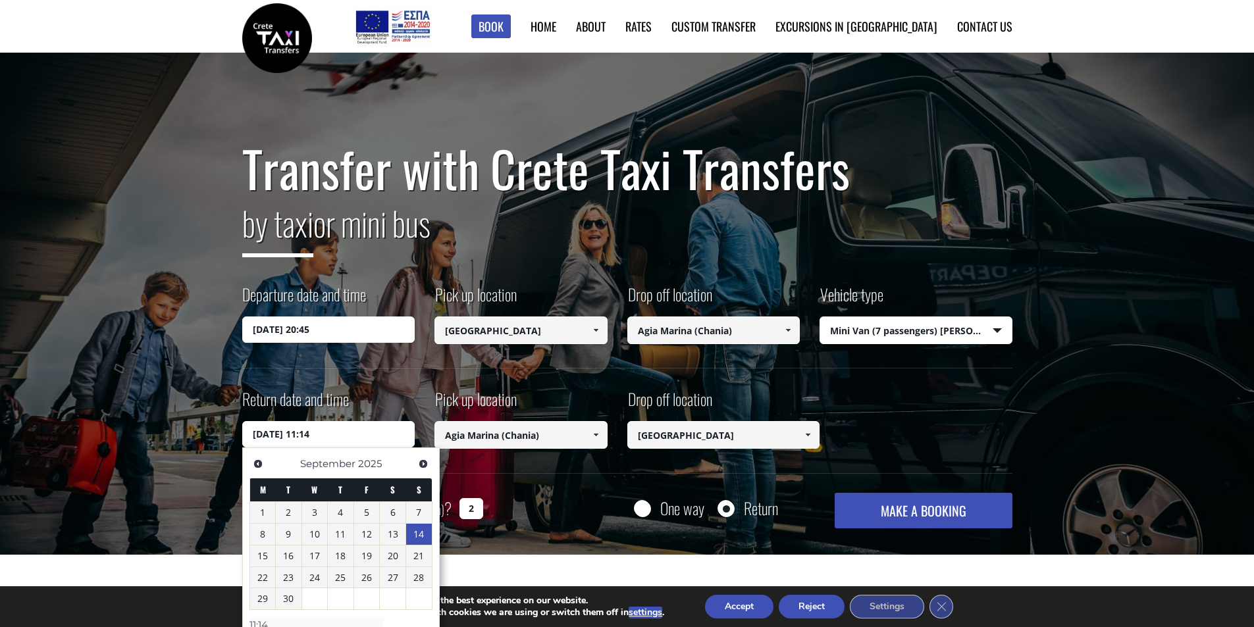  What do you see at coordinates (419, 513) in the screenshot?
I see `a: 7` at bounding box center [419, 513].